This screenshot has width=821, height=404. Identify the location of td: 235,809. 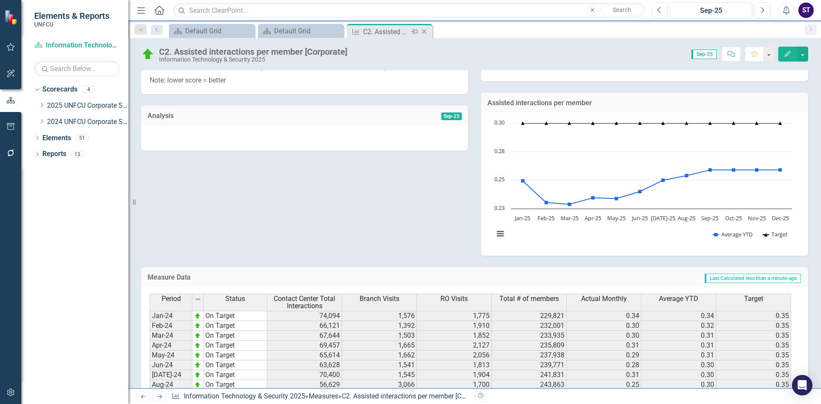
(529, 345).